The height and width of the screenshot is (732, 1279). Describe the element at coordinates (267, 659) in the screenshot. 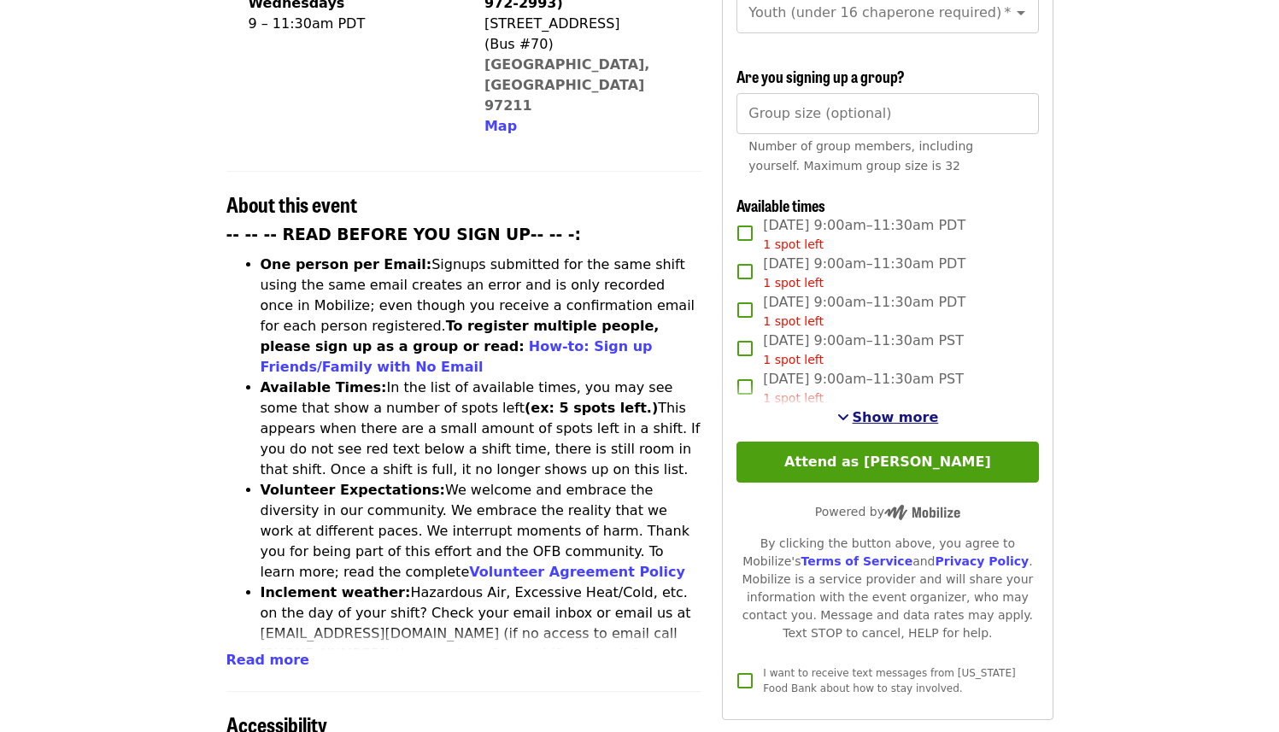

I see `span: Read more` at that location.